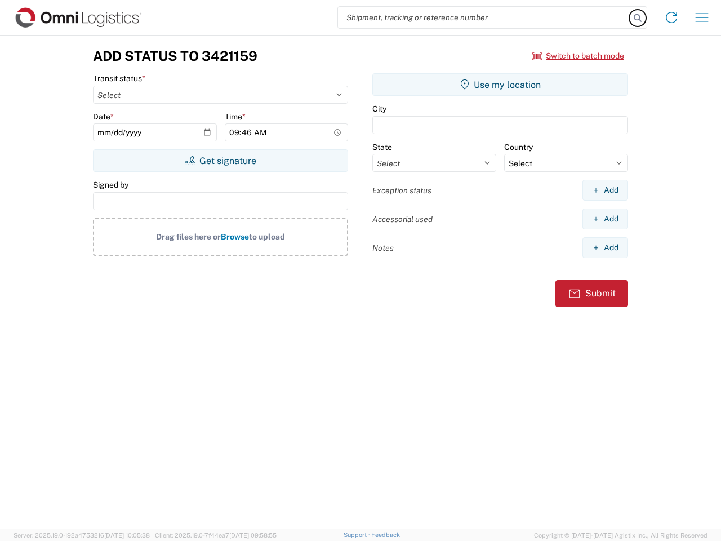 Image resolution: width=721 pixels, height=541 pixels. I want to click on button: Switch to batch mode, so click(578, 56).